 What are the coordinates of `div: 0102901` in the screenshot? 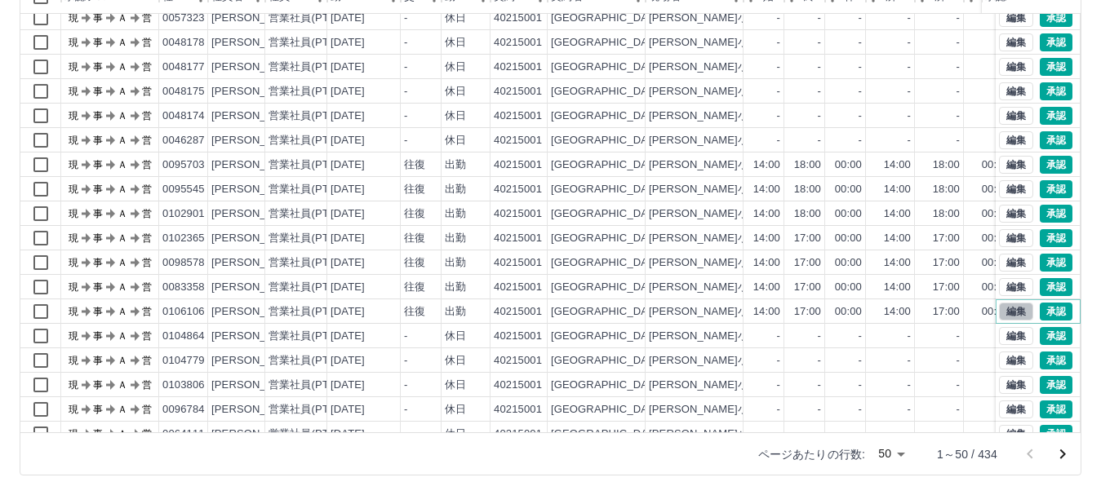 It's located at (184, 214).